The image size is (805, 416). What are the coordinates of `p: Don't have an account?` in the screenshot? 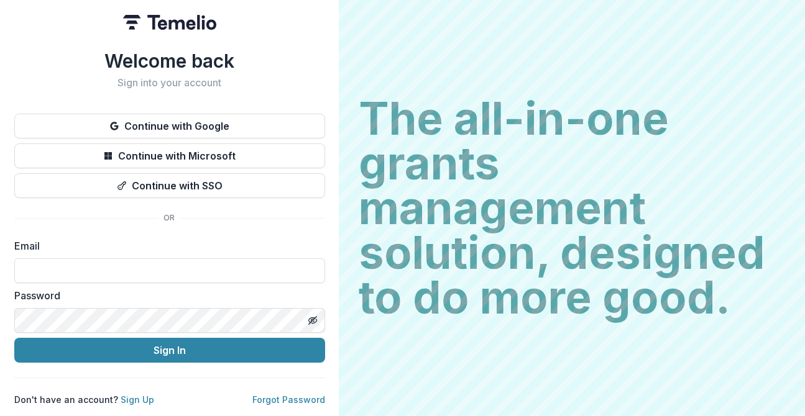 It's located at (84, 400).